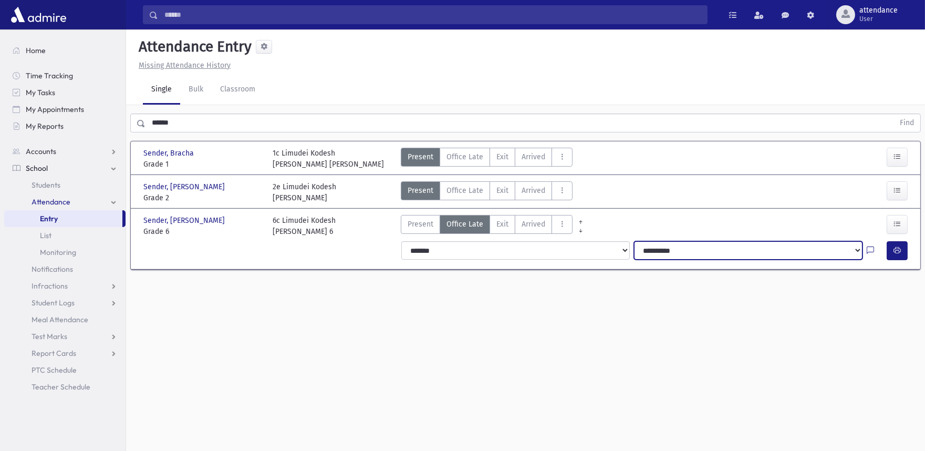 This screenshot has height=451, width=925. I want to click on a: Report Cards, so click(65, 353).